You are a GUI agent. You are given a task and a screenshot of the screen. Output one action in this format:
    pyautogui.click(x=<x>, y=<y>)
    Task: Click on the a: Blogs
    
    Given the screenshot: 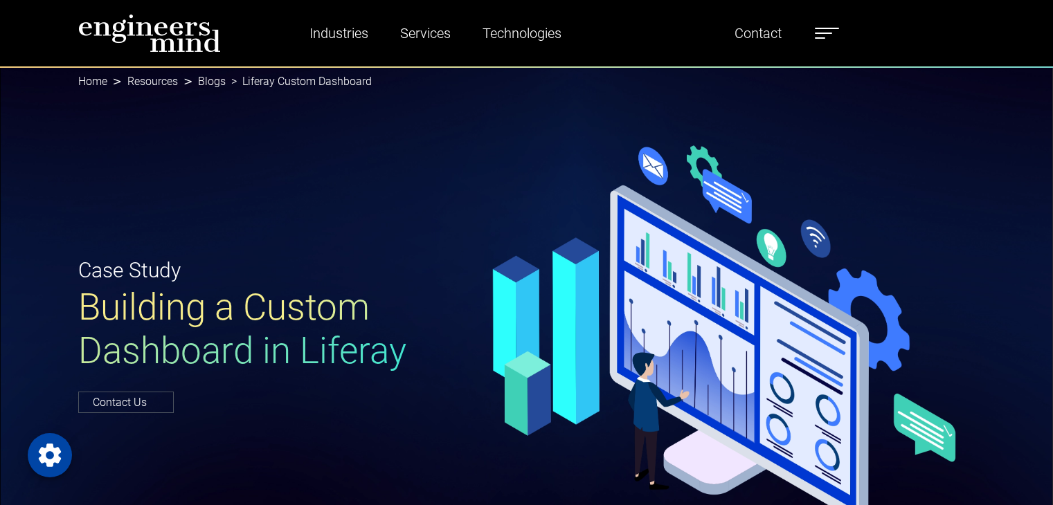 What is the action you would take?
    pyautogui.click(x=212, y=81)
    